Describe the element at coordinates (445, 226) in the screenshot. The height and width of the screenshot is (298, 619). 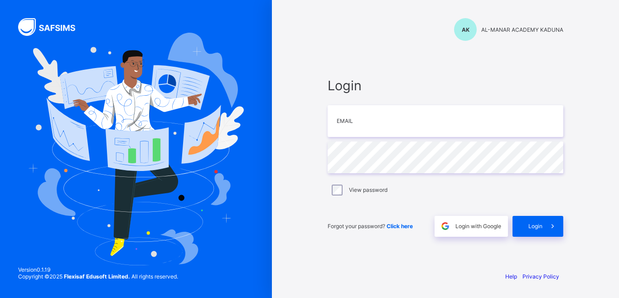
I see `img: google.396cfc9801f0270233282035f929180a.svg` at that location.